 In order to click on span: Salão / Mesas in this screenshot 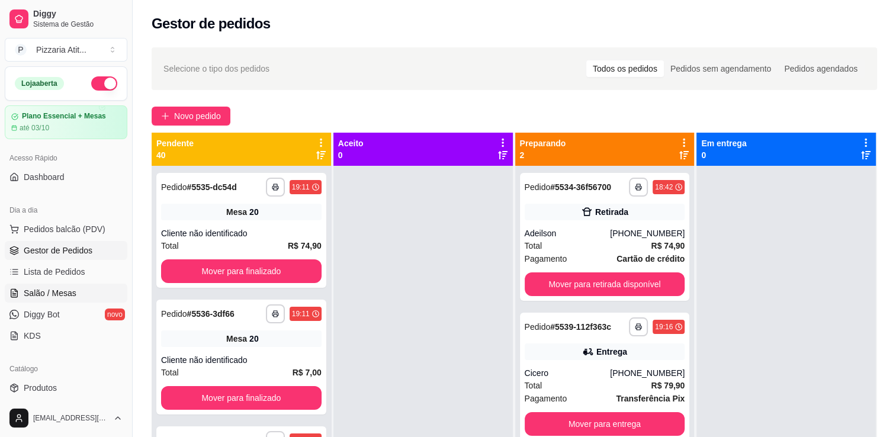, I will do `click(50, 293)`.